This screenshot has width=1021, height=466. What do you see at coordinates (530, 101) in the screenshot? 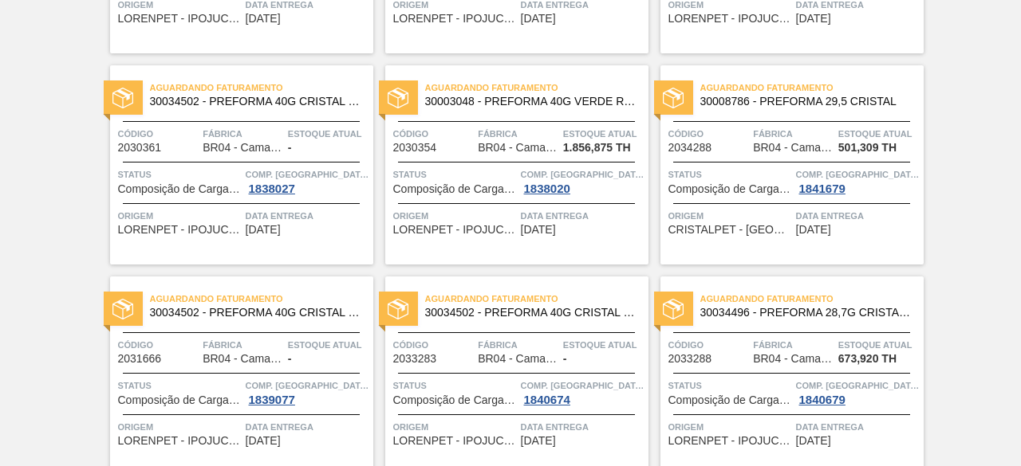
I see `span: 30003048 - PREFORMA 40G VERDE RECICLADA` at bounding box center [530, 101].